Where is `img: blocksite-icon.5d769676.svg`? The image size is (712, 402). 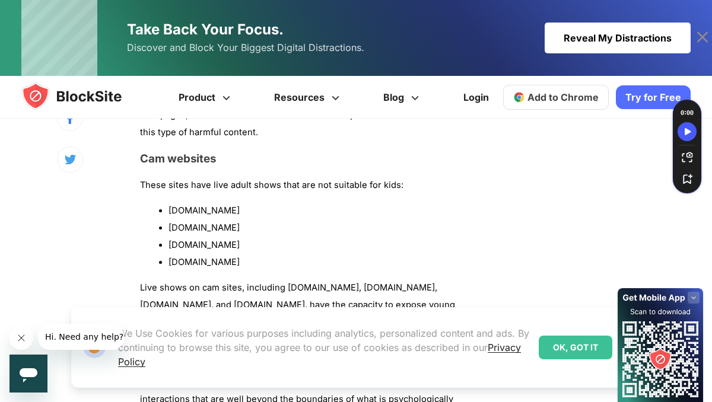 img: blocksite-icon.5d769676.svg is located at coordinates (83, 96).